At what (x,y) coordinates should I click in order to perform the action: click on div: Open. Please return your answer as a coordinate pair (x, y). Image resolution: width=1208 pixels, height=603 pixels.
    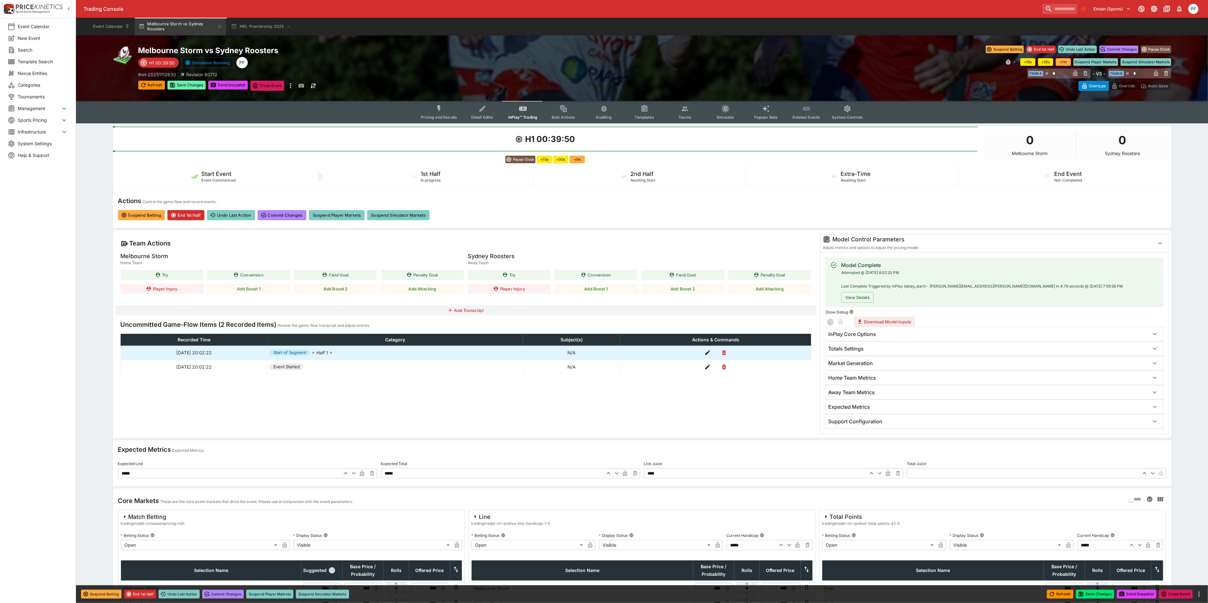
    Looking at the image, I should click on (879, 545).